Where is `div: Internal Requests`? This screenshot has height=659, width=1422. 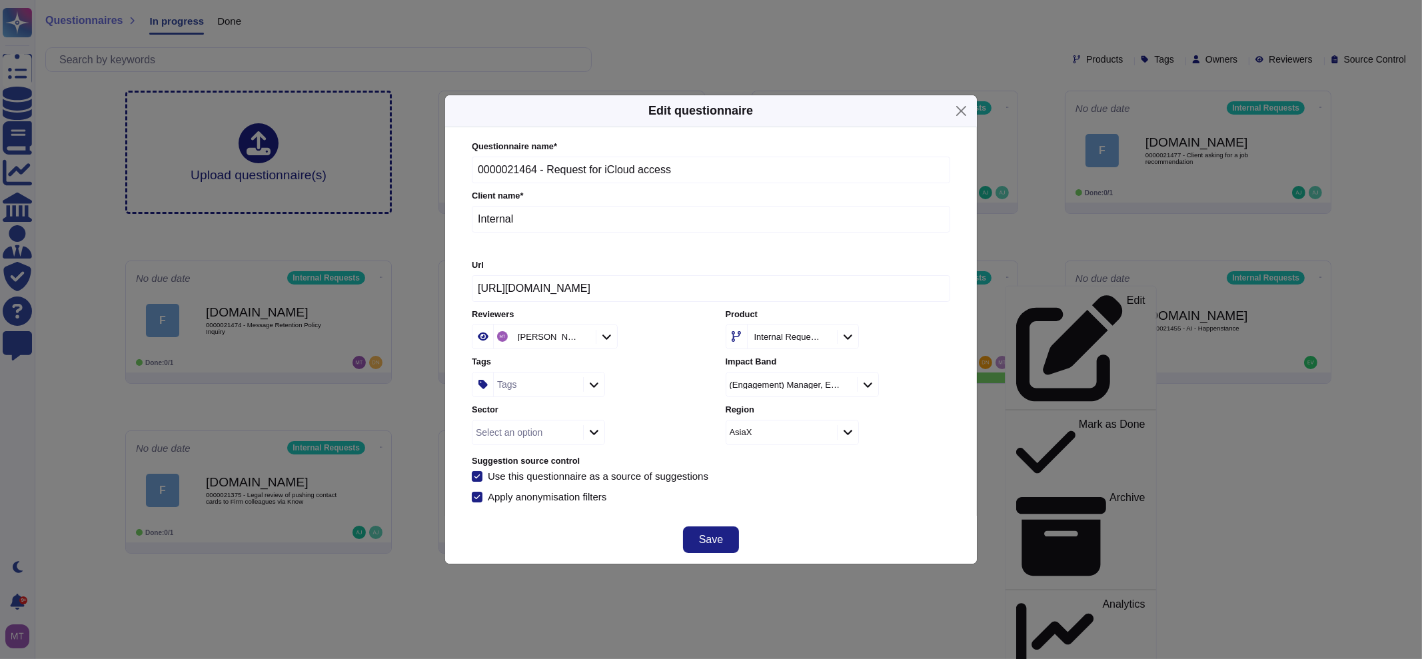 div: Internal Requests is located at coordinates (787, 337).